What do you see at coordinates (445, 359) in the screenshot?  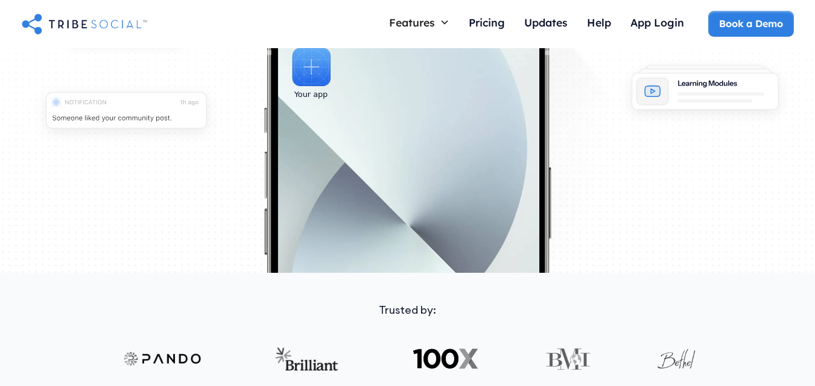 I see `img: 100X logo` at bounding box center [445, 359].